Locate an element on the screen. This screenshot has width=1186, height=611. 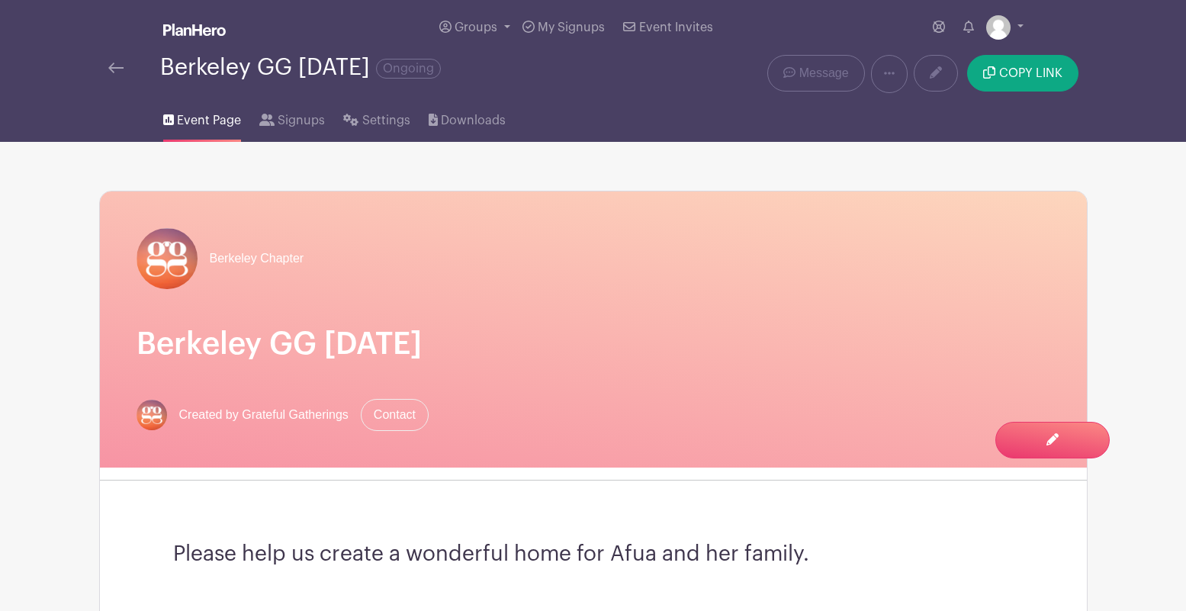
img: logo_white-6c42ec7e38ccf1d336a20a19083b03d10ae64f83f12c07503d8b9e83406b4c7d.svg is located at coordinates (194, 30).